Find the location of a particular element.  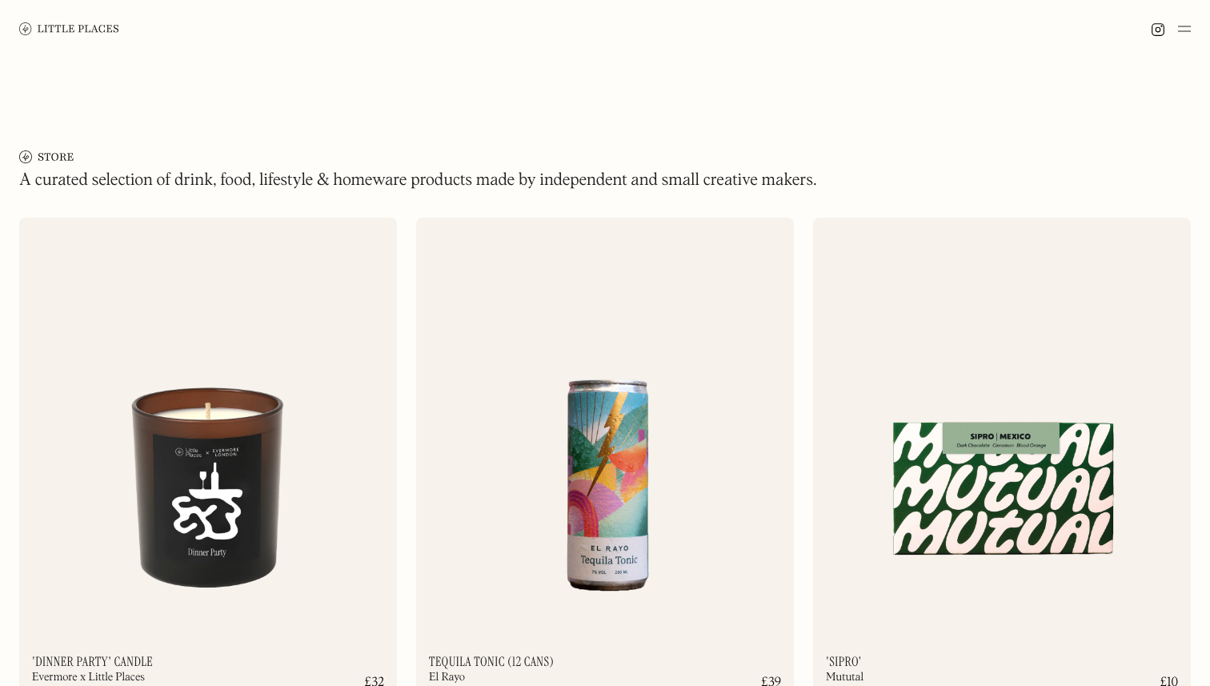

h2: 'Sipro' is located at coordinates (843, 662).